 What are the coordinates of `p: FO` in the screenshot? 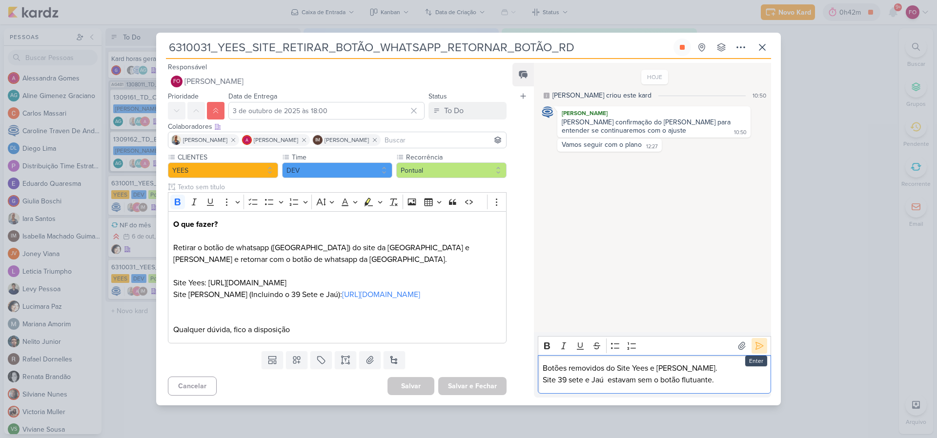 It's located at (177, 81).